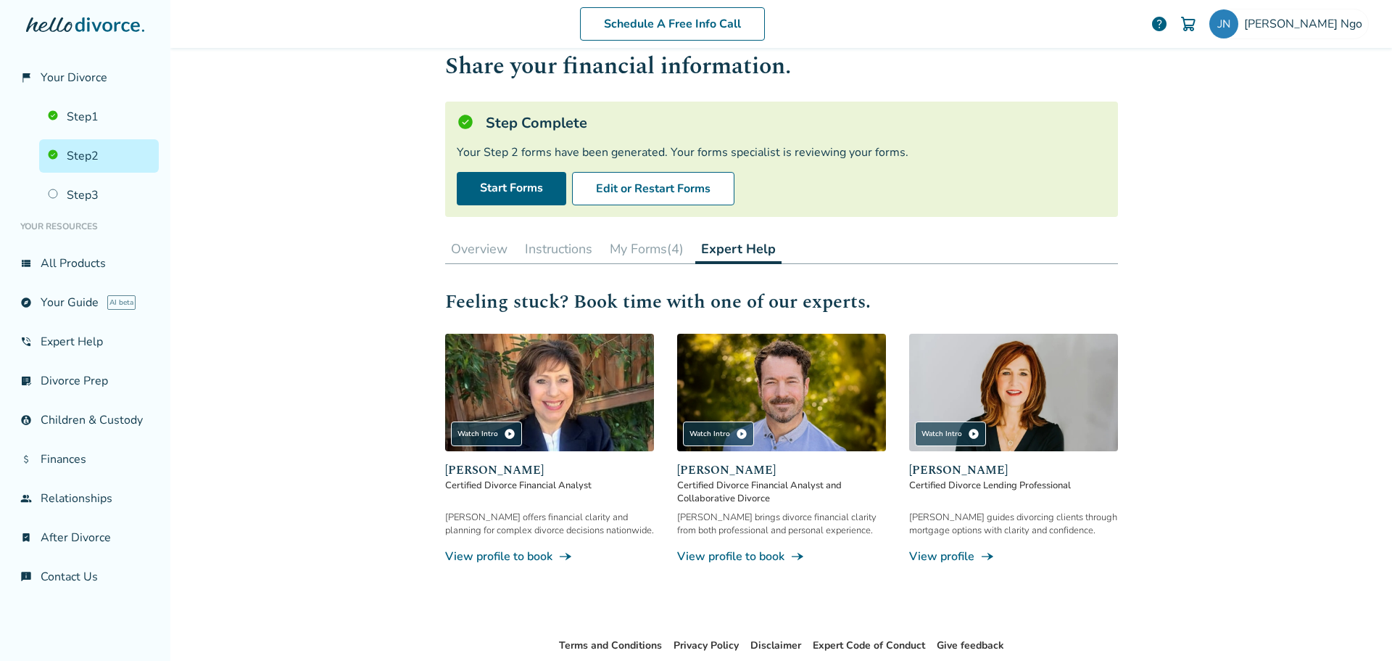  What do you see at coordinates (511, 189) in the screenshot?
I see `a: Start Forms` at bounding box center [511, 189].